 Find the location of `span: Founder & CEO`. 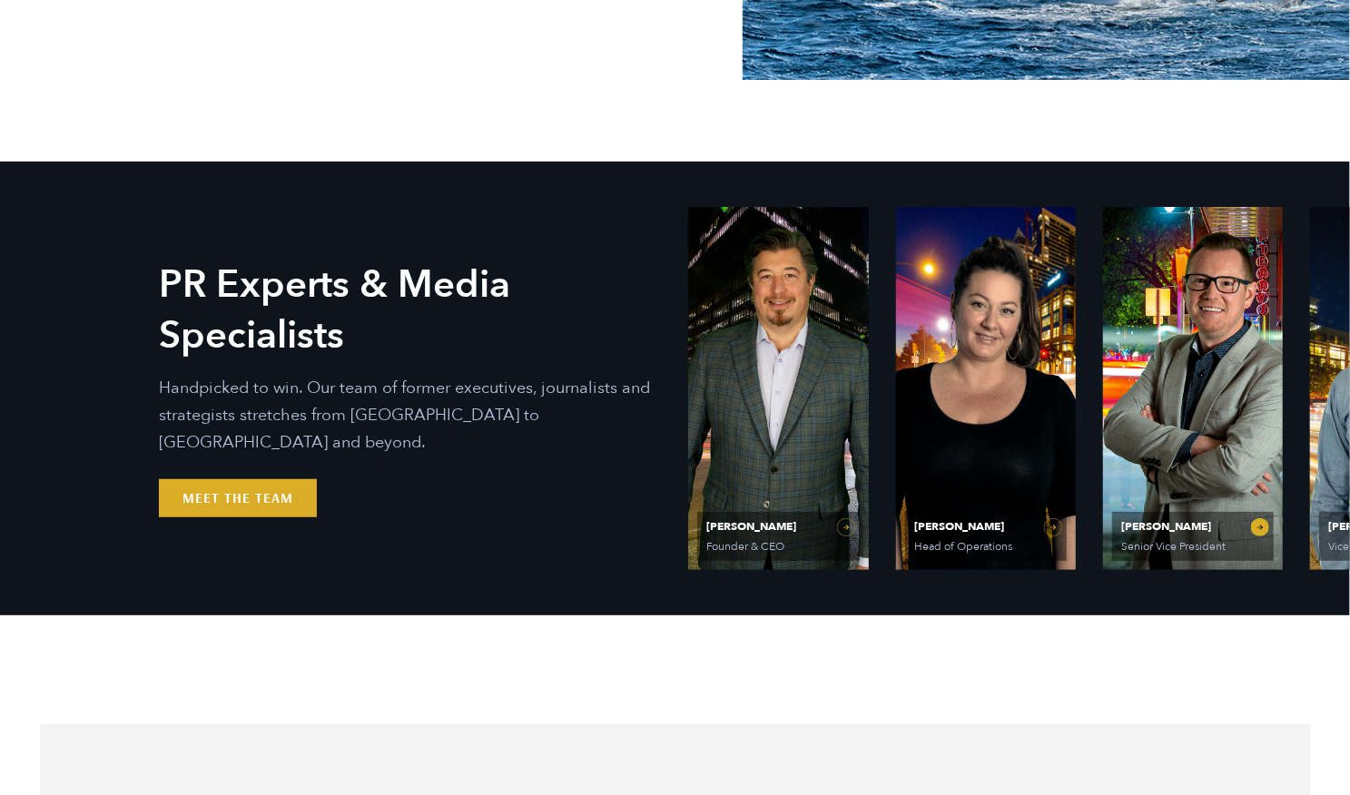

span: Founder & CEO is located at coordinates (776, 547).